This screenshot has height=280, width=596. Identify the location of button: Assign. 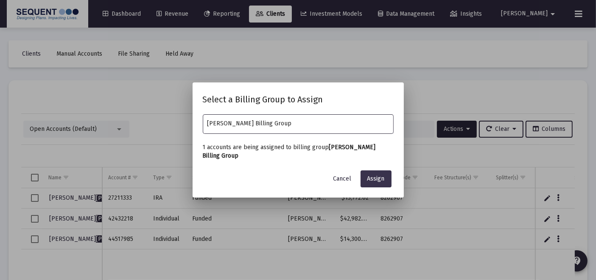
(376, 179).